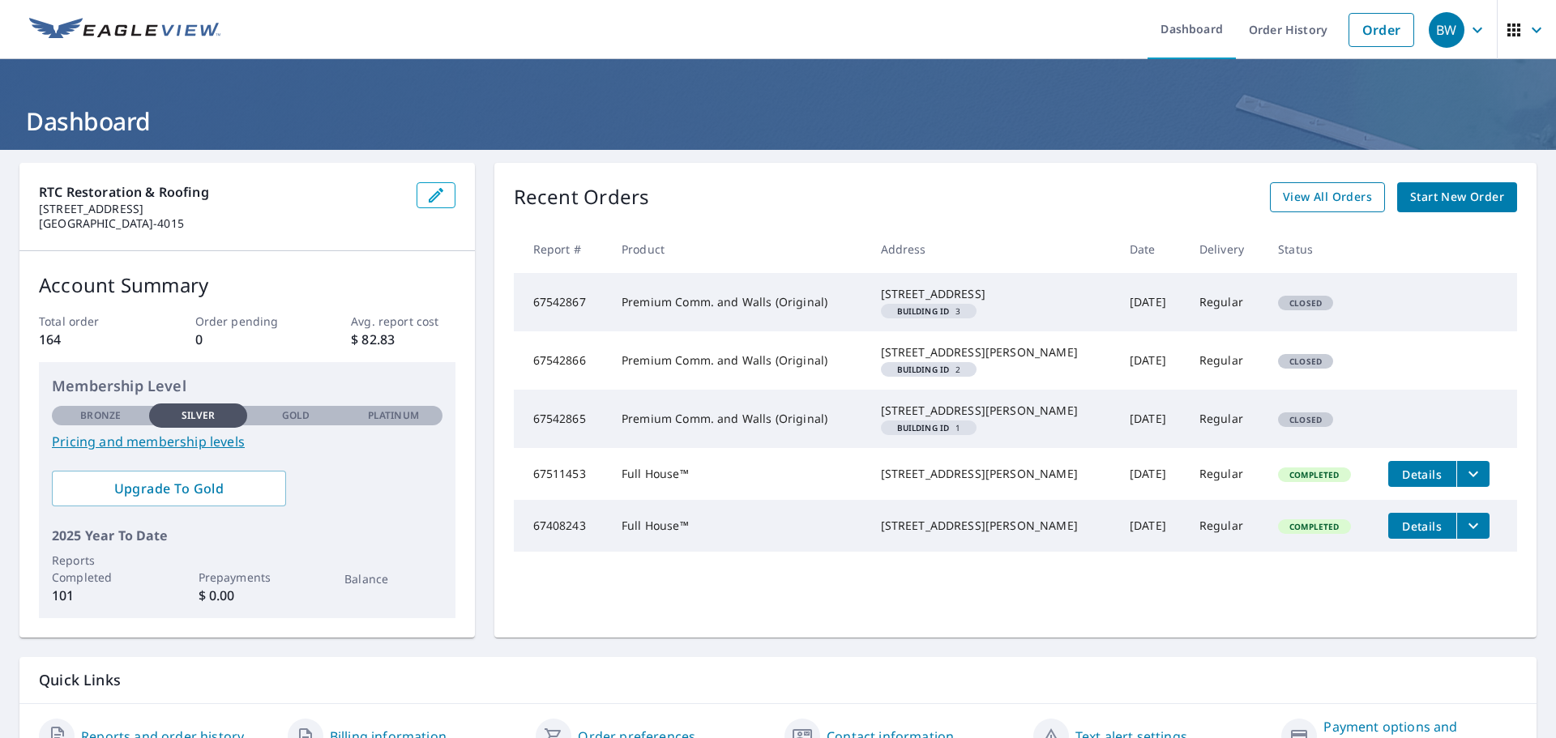  Describe the element at coordinates (1472, 526) in the screenshot. I see `button: filesDropdownBtn-67408243` at that location.